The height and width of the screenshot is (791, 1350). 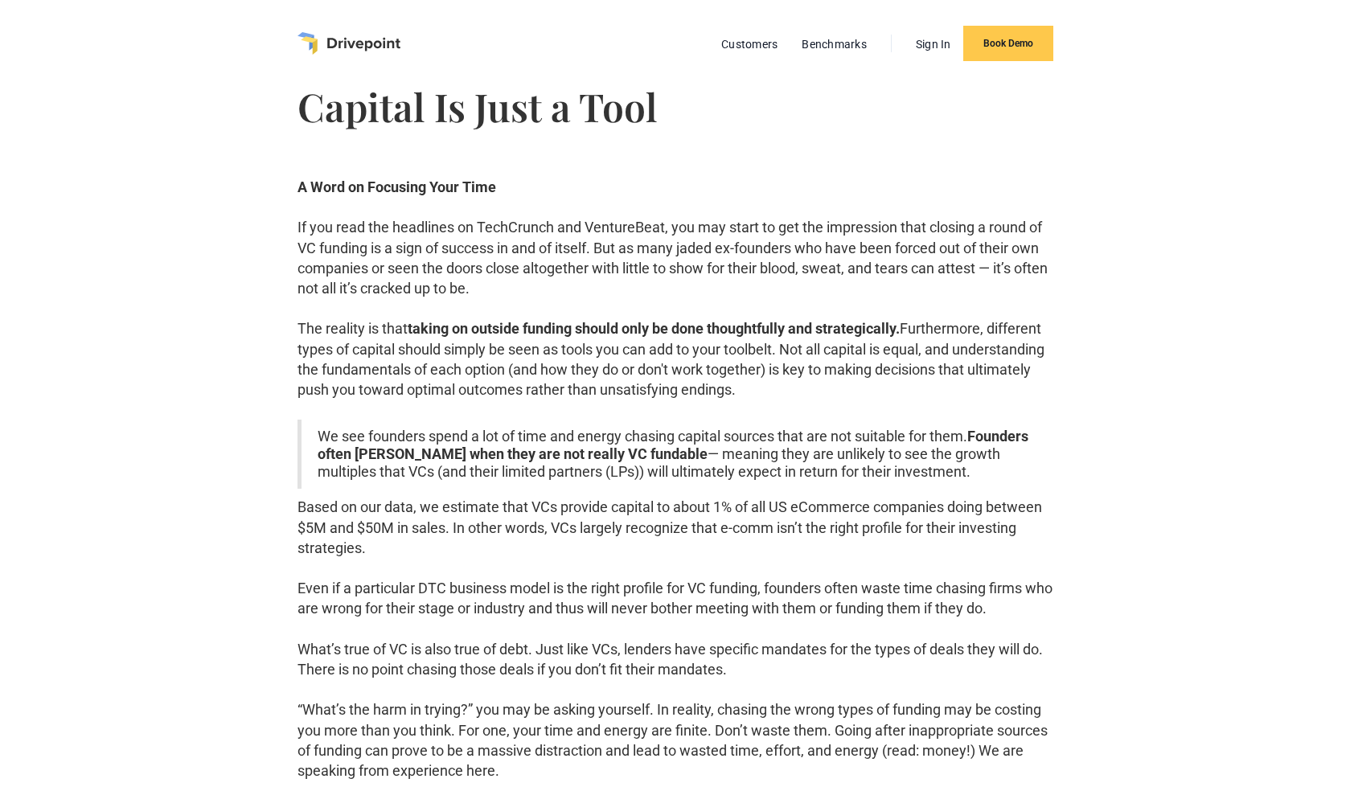 I want to click on p: Based on our data, we estimate that VCs provide capital to about 1% of all US eCommerce companies..., so click(x=675, y=527).